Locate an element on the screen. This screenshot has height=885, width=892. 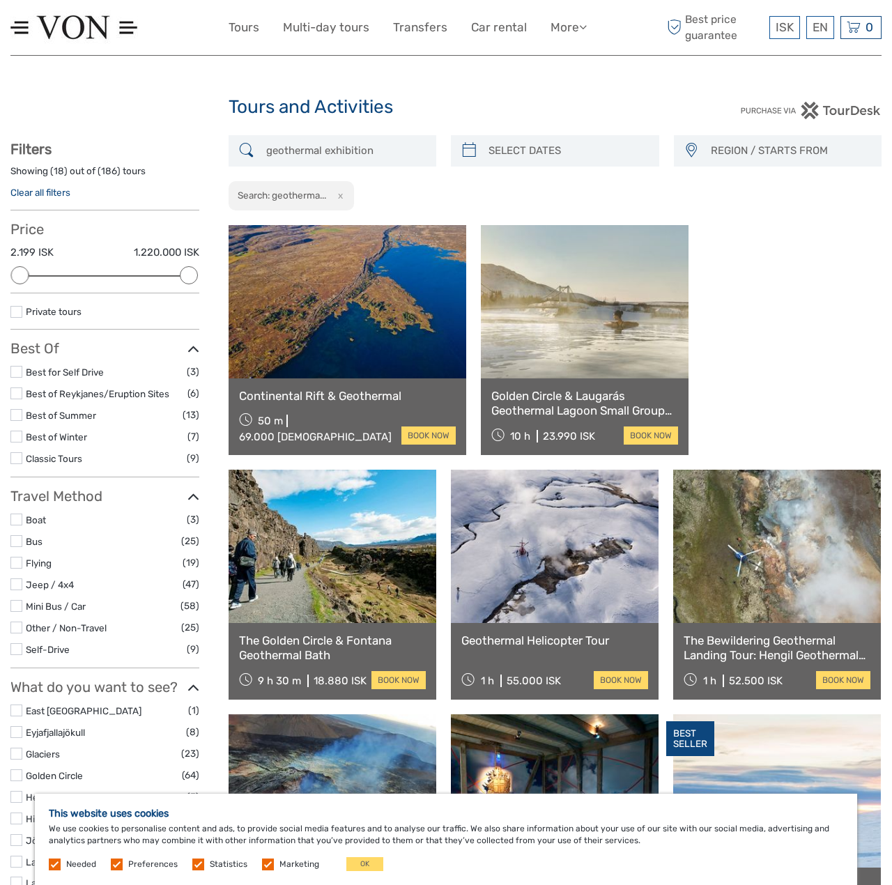
a: More is located at coordinates (569, 27).